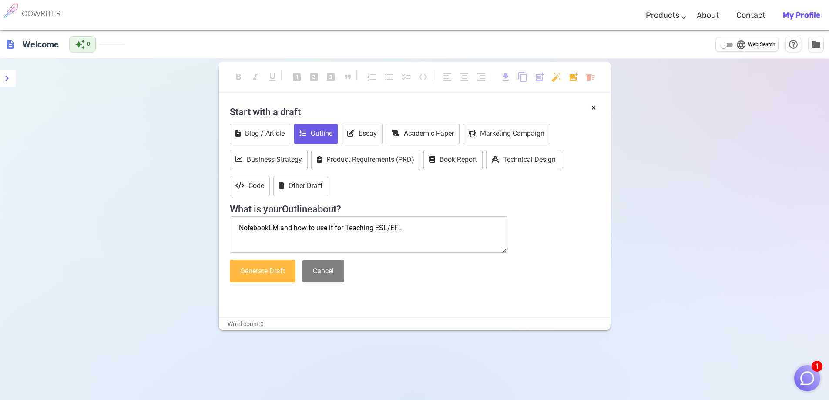 This screenshot has height=400, width=829. I want to click on button: 1, so click(807, 378).